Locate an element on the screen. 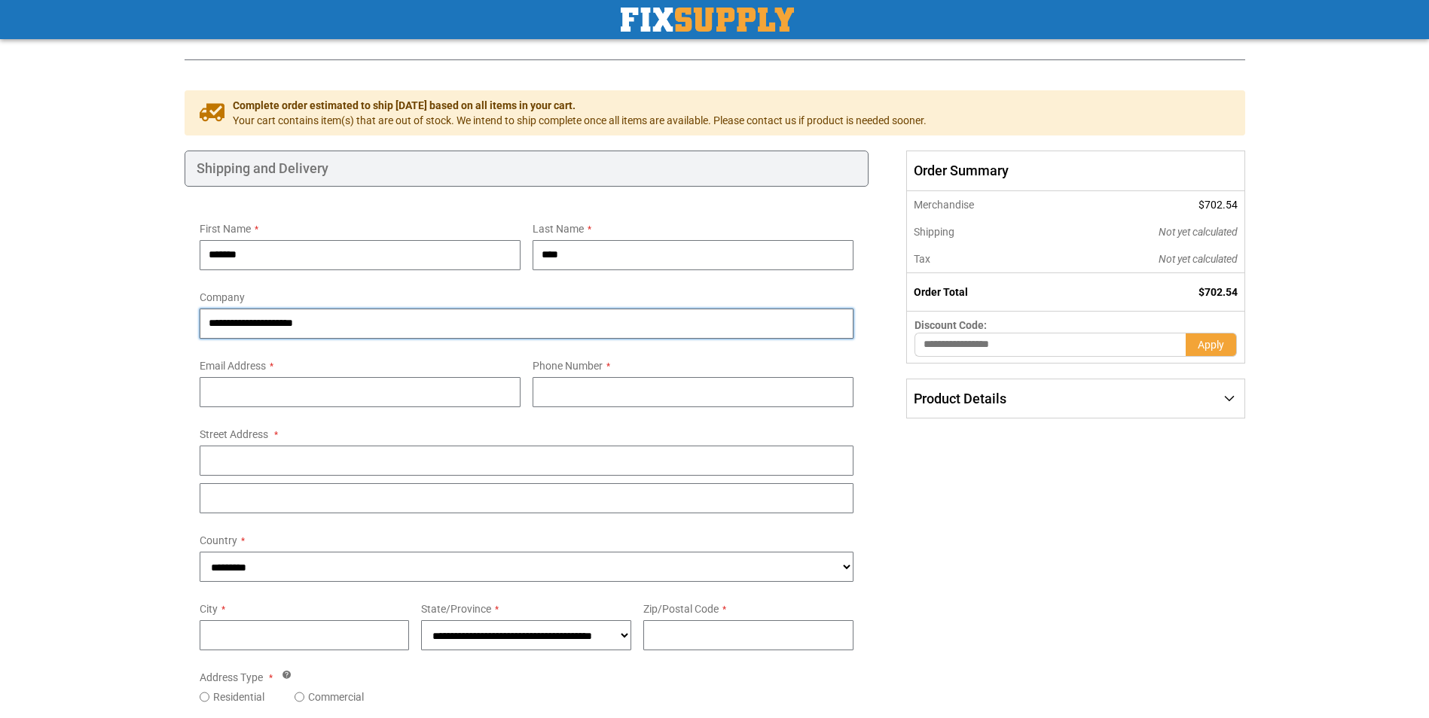 The image size is (1429, 718). a: store logo is located at coordinates (707, 20).